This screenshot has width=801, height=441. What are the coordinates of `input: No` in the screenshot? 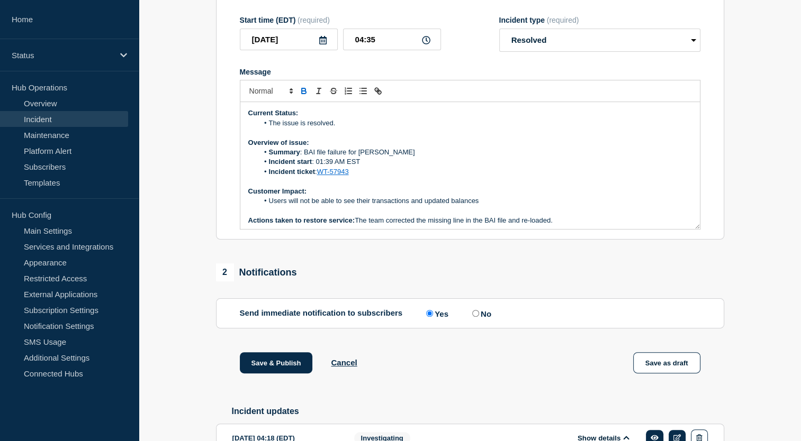 It's located at (475, 313).